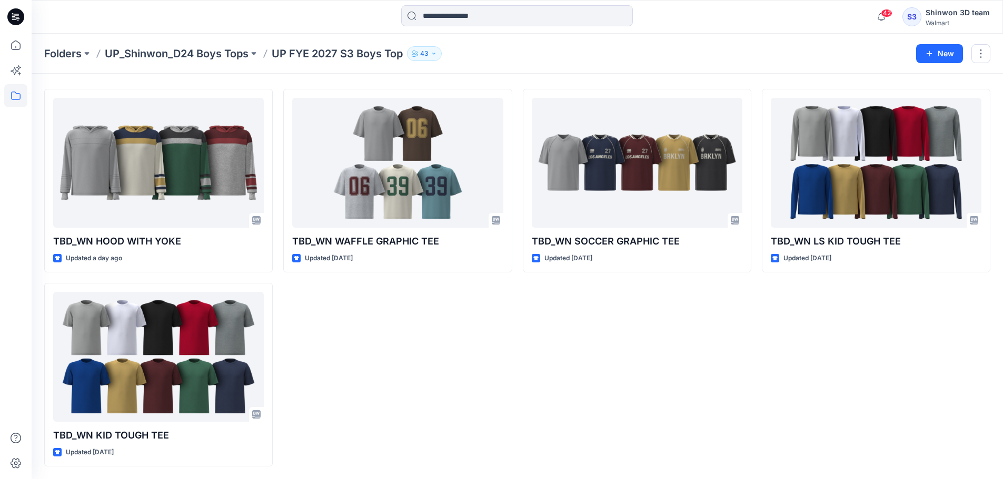 The height and width of the screenshot is (479, 1003). Describe the element at coordinates (637, 242) in the screenshot. I see `p: TBD_WN SOCCER GRAPHIC TEE` at that location.